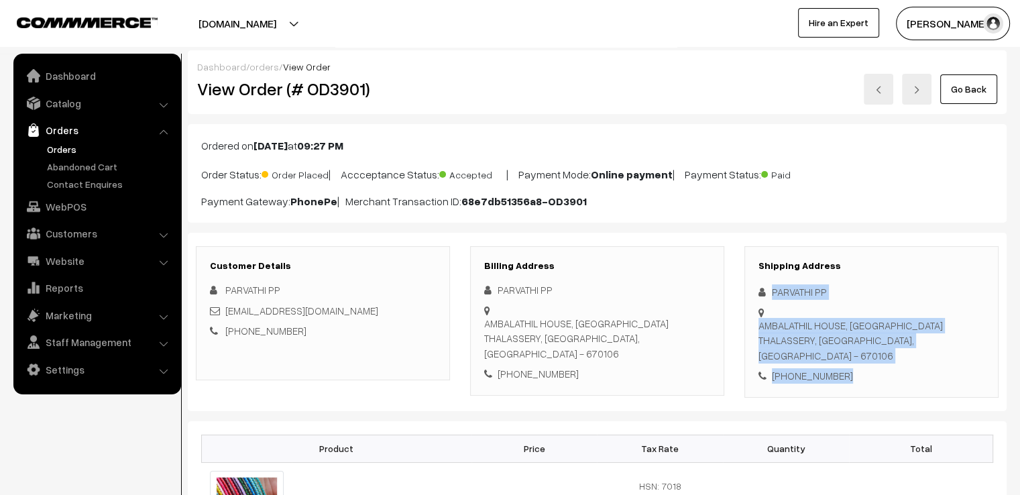 The height and width of the screenshot is (495, 1020). Describe the element at coordinates (314, 201) in the screenshot. I see `b: PhonePe` at that location.